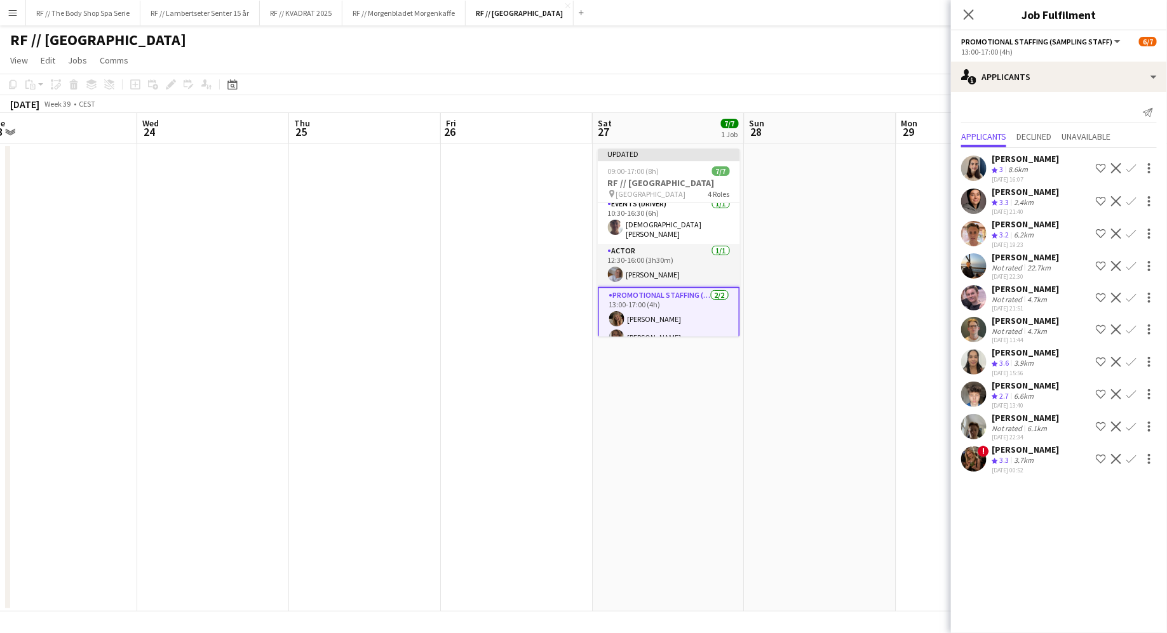  I want to click on div: Applicants, so click(1059, 77).